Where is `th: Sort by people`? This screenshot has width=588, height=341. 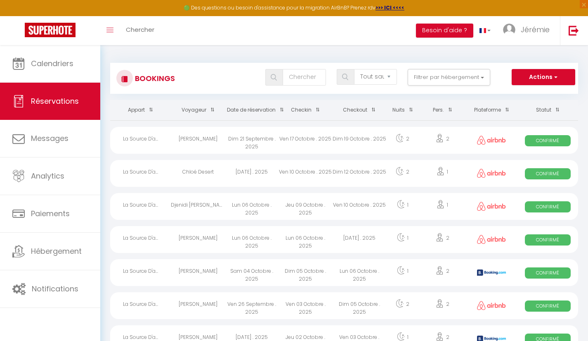
th: Sort by people is located at coordinates (442, 110).